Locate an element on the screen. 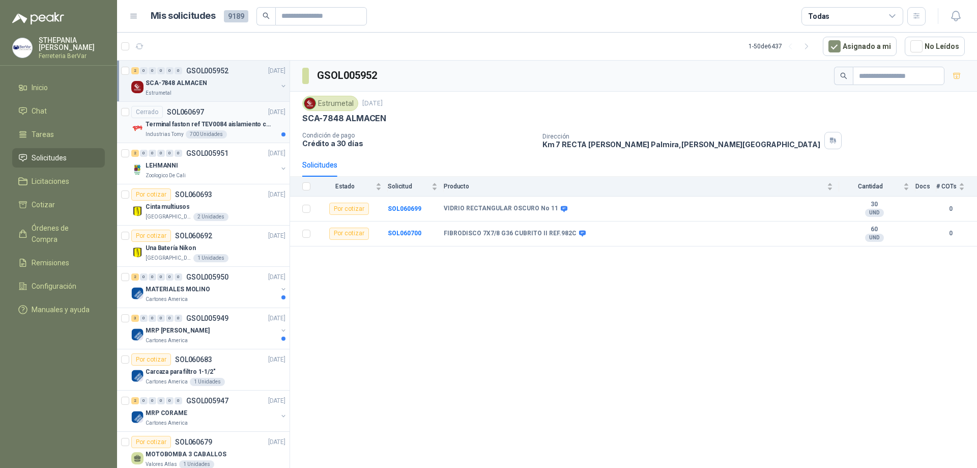  p: MRP CORAME is located at coordinates (166, 413).